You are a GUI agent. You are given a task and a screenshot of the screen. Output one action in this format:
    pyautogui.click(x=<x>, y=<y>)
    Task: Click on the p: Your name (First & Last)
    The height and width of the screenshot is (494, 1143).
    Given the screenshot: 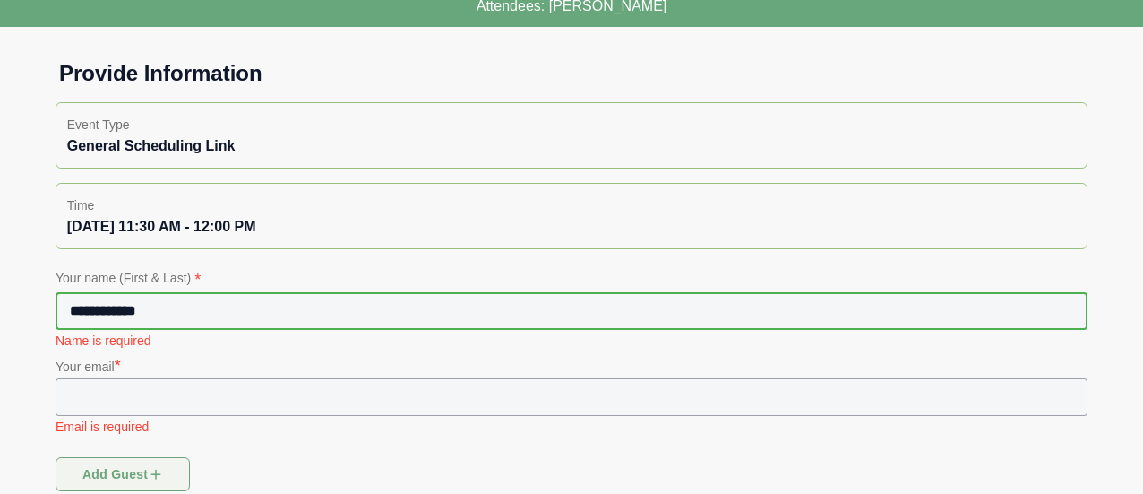 What is the action you would take?
    pyautogui.click(x=572, y=280)
    